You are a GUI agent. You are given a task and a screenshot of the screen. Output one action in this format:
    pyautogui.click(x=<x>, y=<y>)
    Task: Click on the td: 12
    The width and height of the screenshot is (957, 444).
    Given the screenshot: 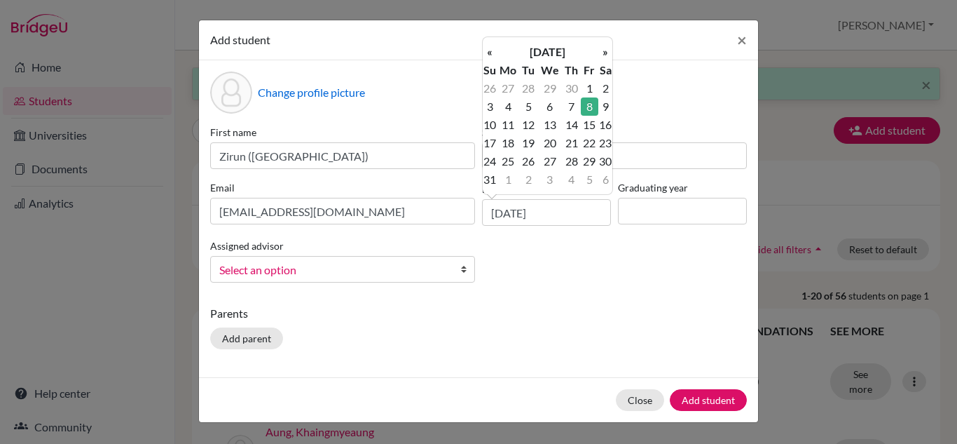 What is the action you would take?
    pyautogui.click(x=528, y=125)
    